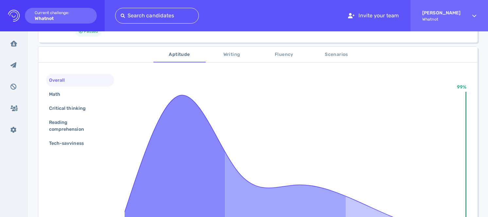  I want to click on div: Critical thinking, so click(71, 108).